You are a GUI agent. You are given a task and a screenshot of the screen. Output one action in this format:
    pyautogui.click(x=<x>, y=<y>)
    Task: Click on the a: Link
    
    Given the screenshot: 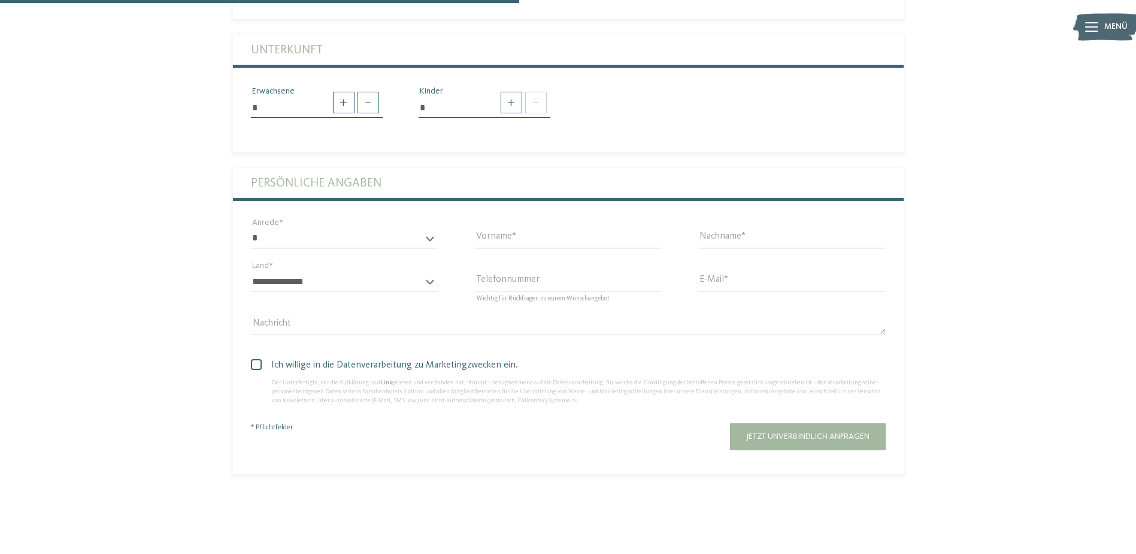 What is the action you would take?
    pyautogui.click(x=386, y=382)
    